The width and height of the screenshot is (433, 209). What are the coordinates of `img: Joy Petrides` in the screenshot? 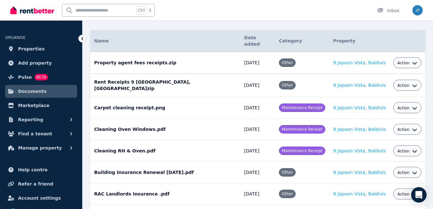 It's located at (417, 10).